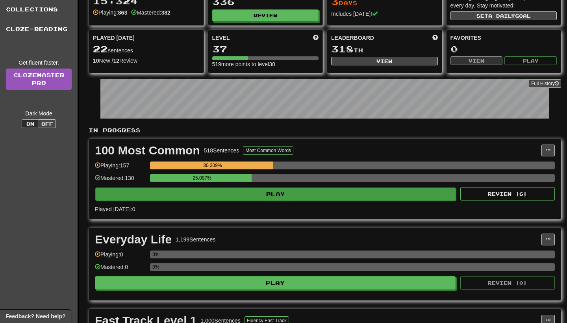 This screenshot has height=323, width=567. I want to click on div: Mastered: 0, so click(120, 269).